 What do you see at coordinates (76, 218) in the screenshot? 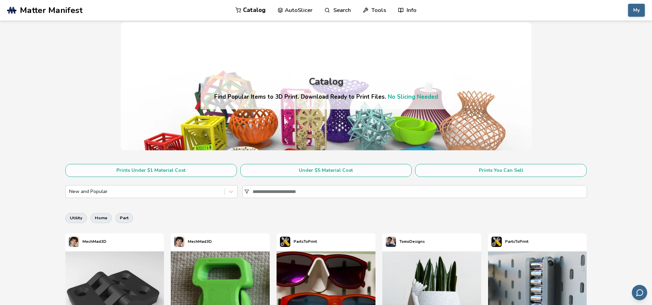
I see `button: utility` at bounding box center [76, 218].